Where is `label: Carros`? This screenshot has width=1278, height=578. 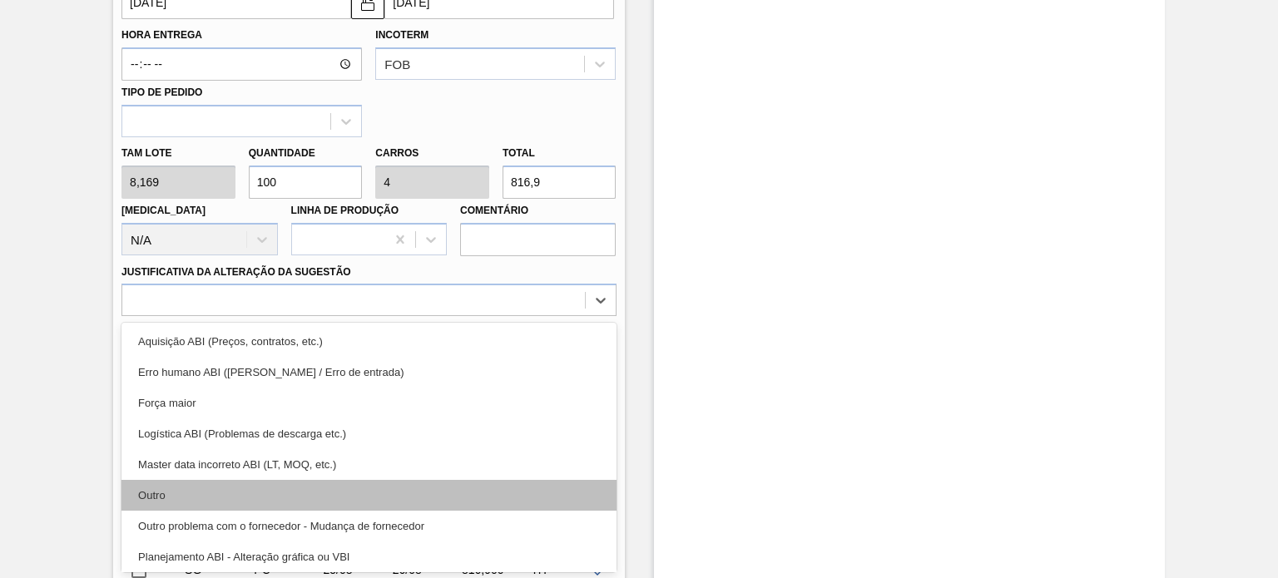 label: Carros is located at coordinates (397, 153).